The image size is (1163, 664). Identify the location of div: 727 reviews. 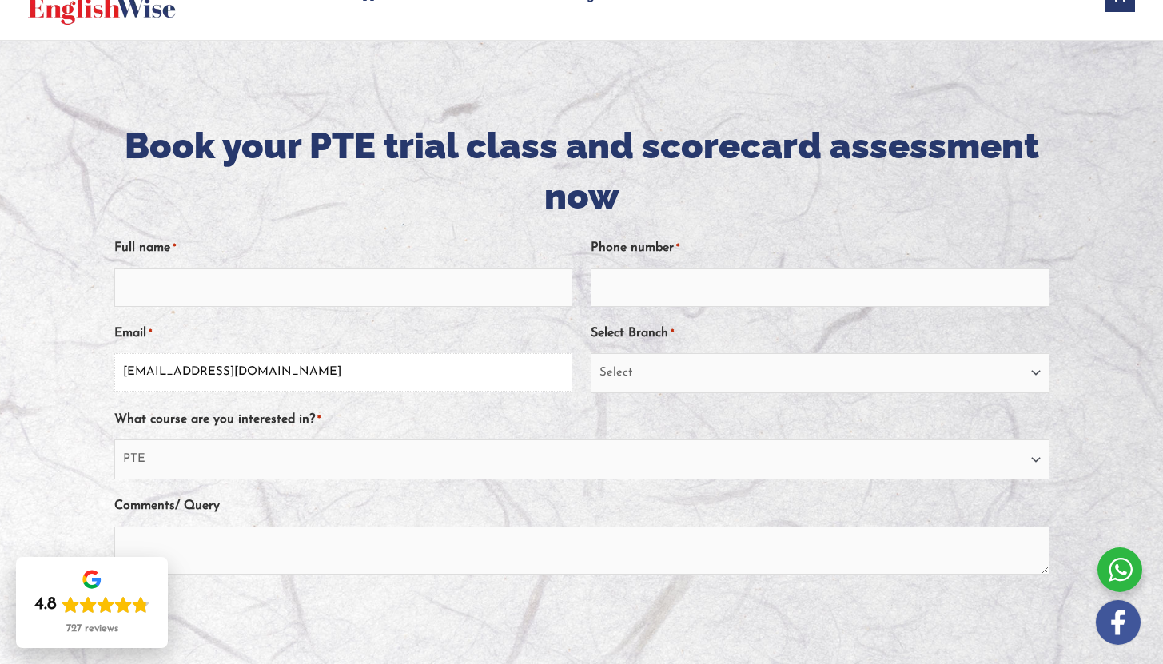
(92, 629).